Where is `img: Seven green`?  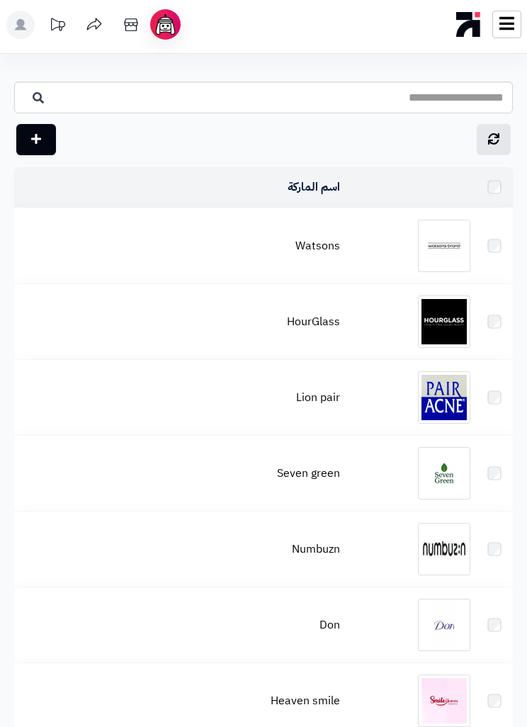
img: Seven green is located at coordinates (444, 473).